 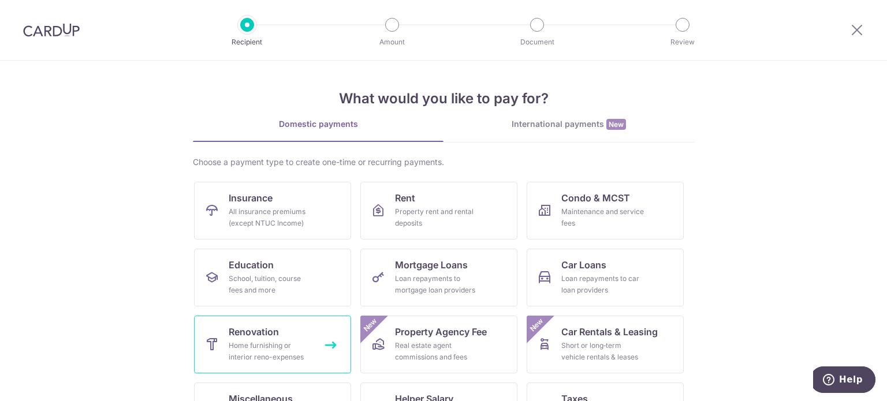 What do you see at coordinates (270, 218) in the screenshot?
I see `div: All insurance premiums (except NTUC Income)` at bounding box center [270, 218].